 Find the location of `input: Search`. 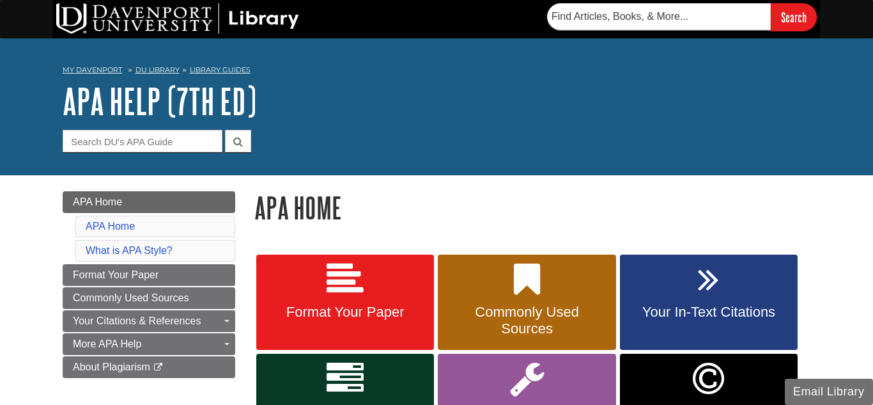

input: Search is located at coordinates (794, 17).